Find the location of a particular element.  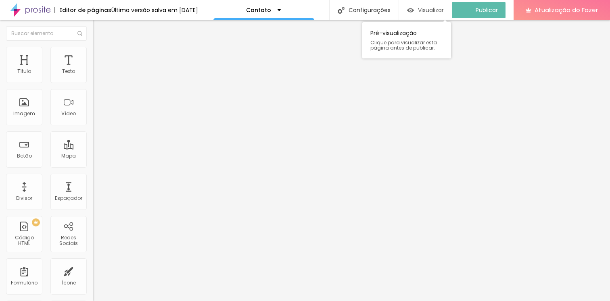

font: Espaçador is located at coordinates (69, 198).